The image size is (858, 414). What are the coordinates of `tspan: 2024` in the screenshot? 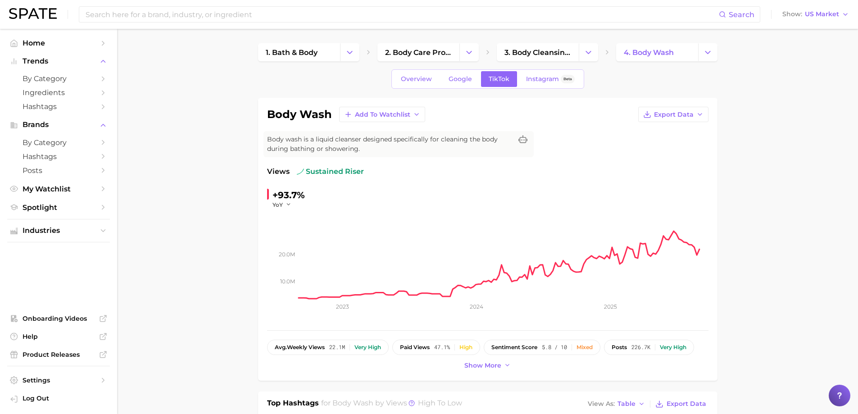 It's located at (476, 306).